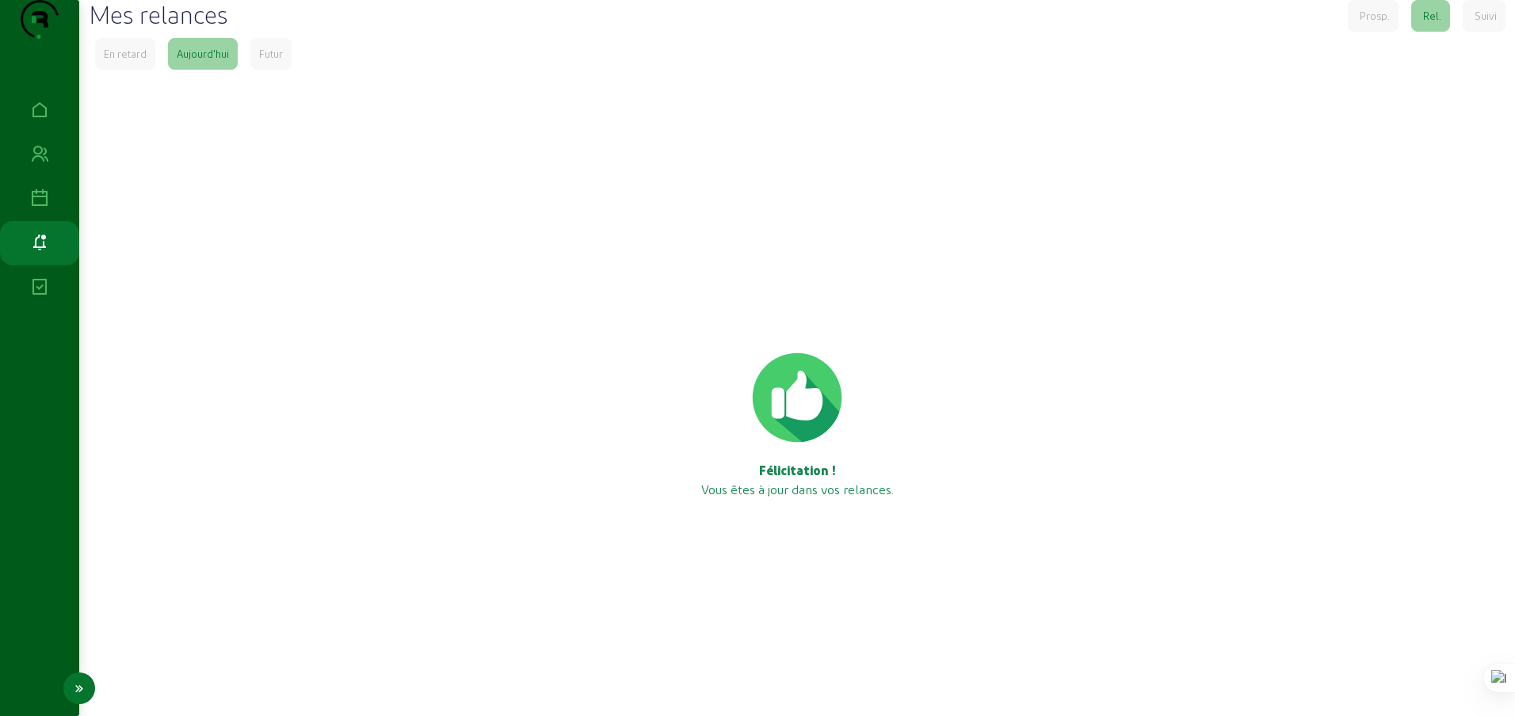 The height and width of the screenshot is (716, 1515). Describe the element at coordinates (203, 54) in the screenshot. I see `div: Aujourd'hui` at that location.